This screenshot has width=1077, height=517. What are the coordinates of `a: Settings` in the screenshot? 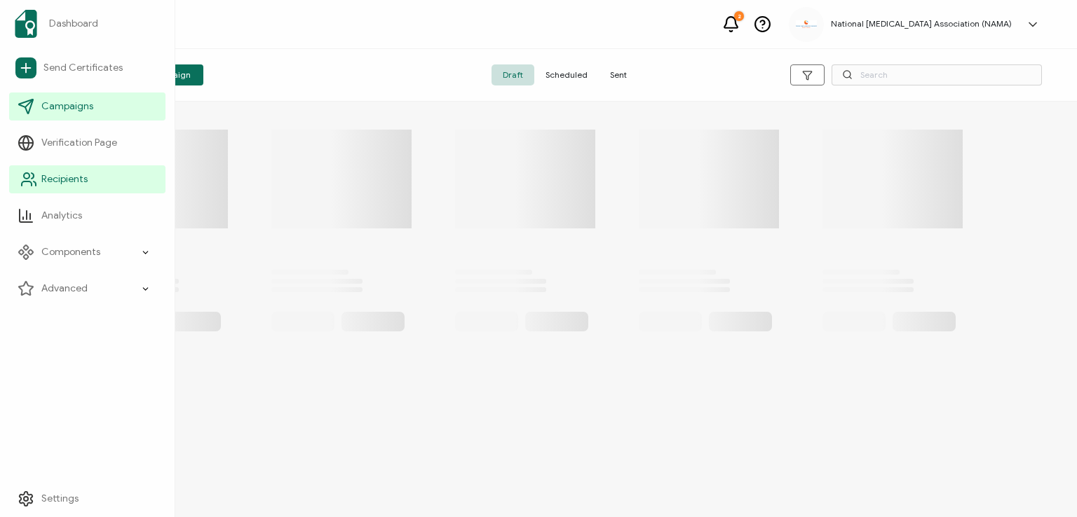 It's located at (87, 499).